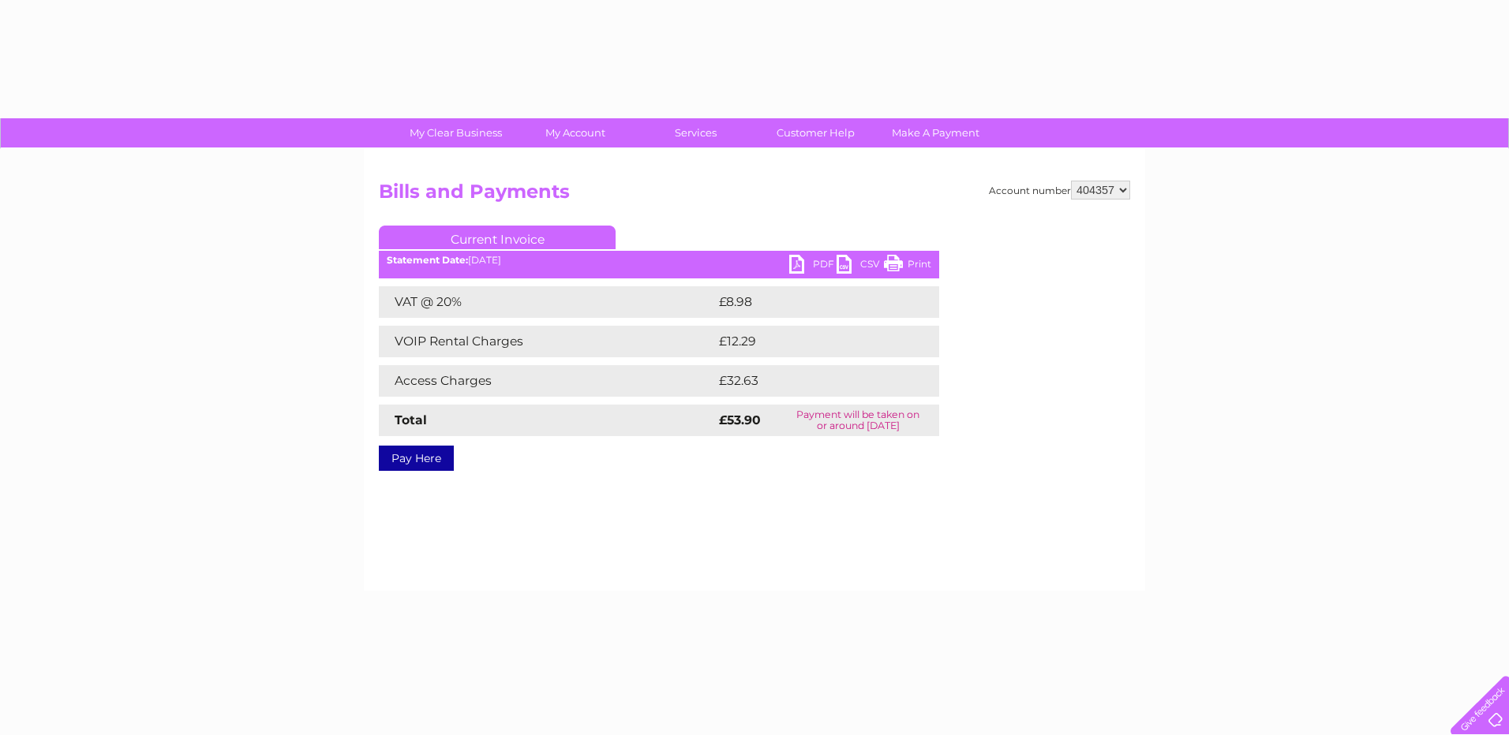 The width and height of the screenshot is (1509, 735). Describe the element at coordinates (810, 381) in the screenshot. I see `td: £32.63` at that location.